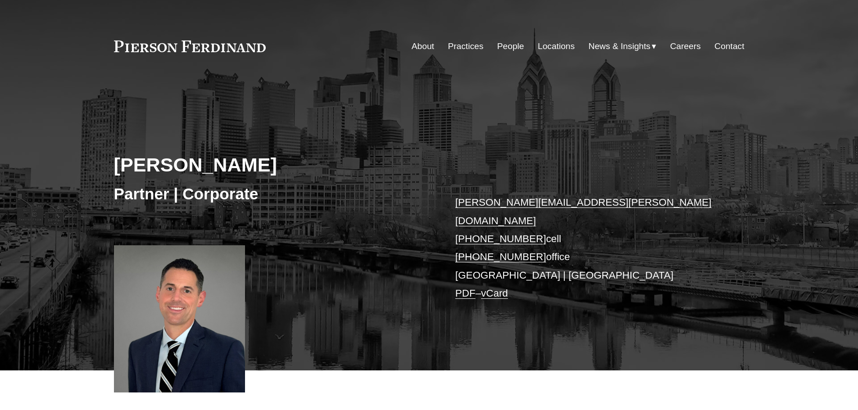 The image size is (858, 410). What do you see at coordinates (729, 46) in the screenshot?
I see `a: Contact` at bounding box center [729, 46].